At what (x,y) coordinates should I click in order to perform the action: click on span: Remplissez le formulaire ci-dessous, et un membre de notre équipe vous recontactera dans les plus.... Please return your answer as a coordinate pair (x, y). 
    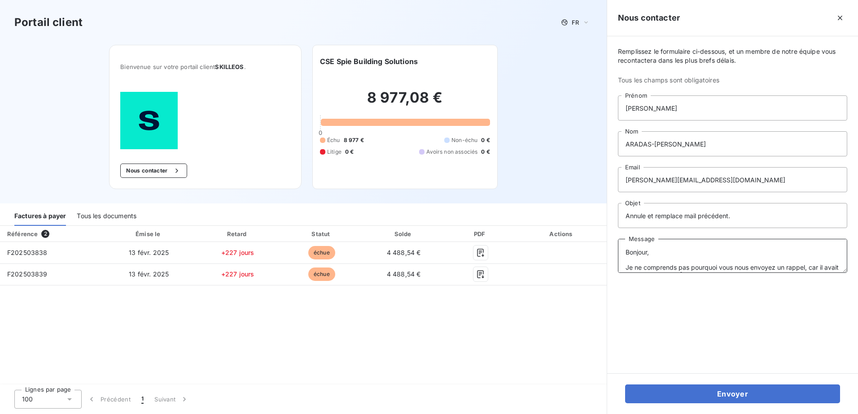
    Looking at the image, I should click on (732, 56).